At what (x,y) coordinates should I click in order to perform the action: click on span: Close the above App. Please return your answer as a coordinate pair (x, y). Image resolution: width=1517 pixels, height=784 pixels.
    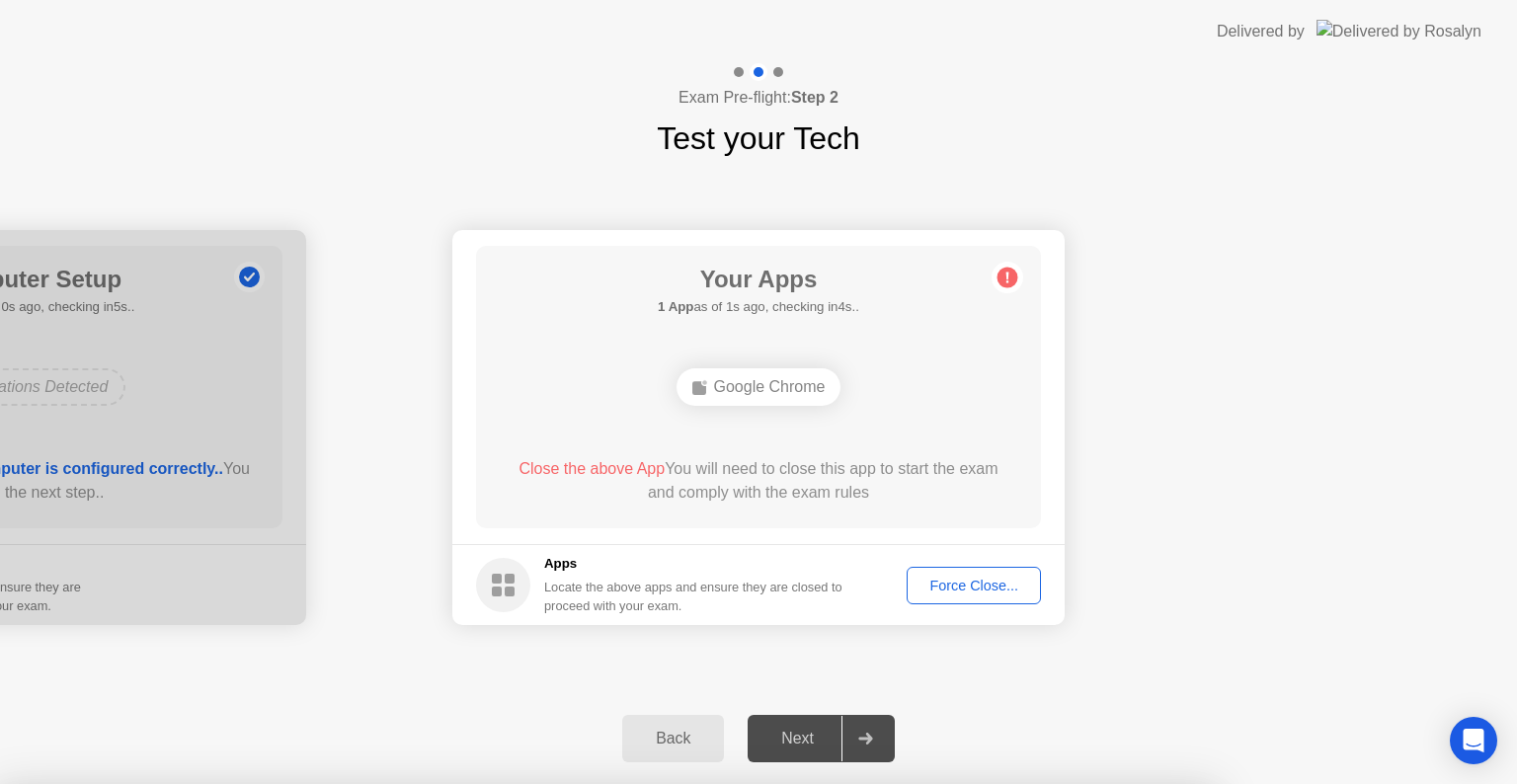
    Looking at the image, I should click on (591, 468).